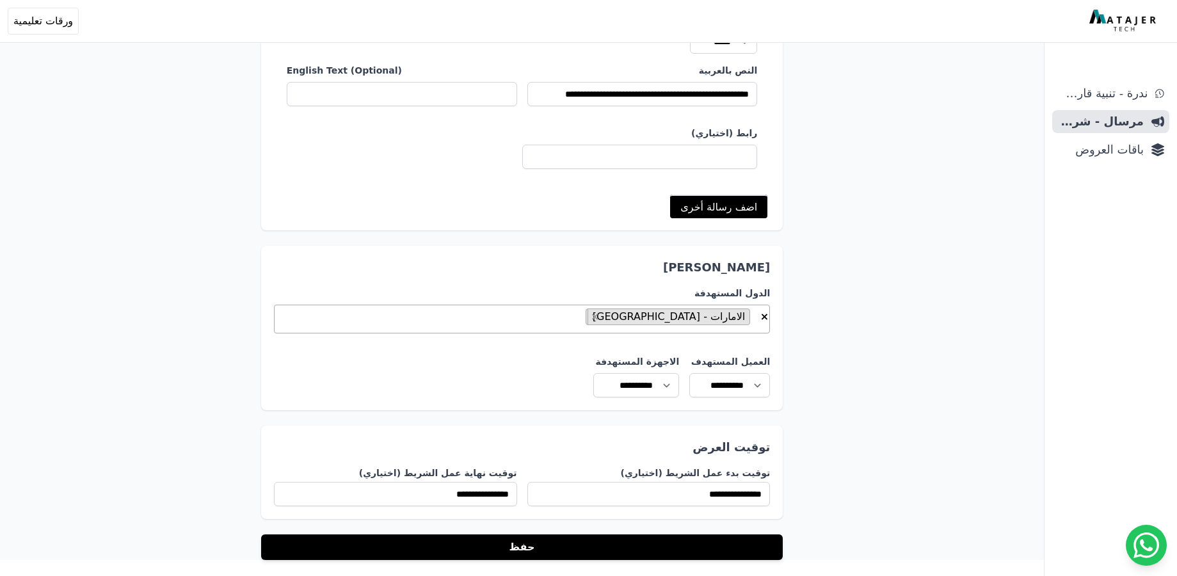 Image resolution: width=1177 pixels, height=576 pixels. Describe the element at coordinates (1124, 21) in the screenshot. I see `img: MatajerTech Logo` at that location.